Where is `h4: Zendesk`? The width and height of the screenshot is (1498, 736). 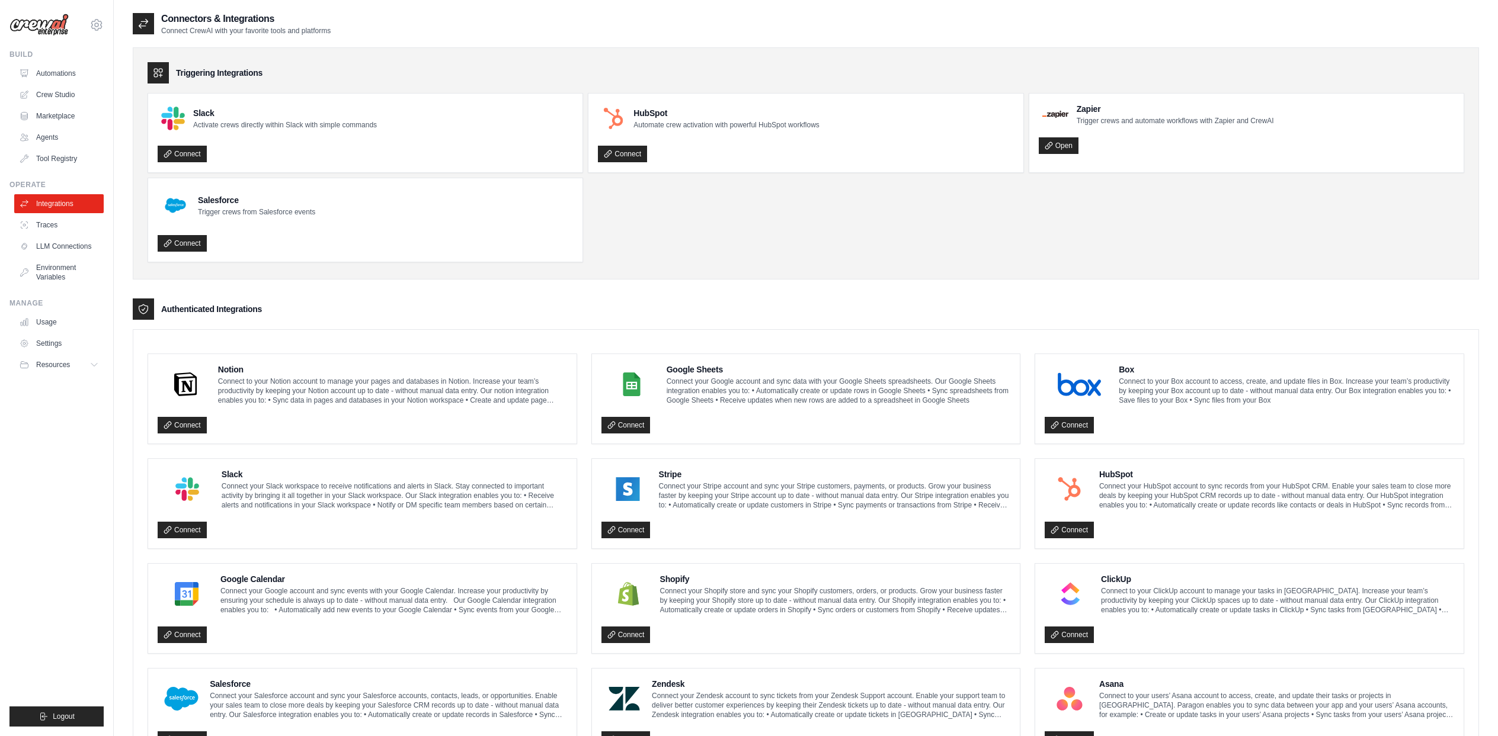
h4: Zendesk is located at coordinates (831, 684).